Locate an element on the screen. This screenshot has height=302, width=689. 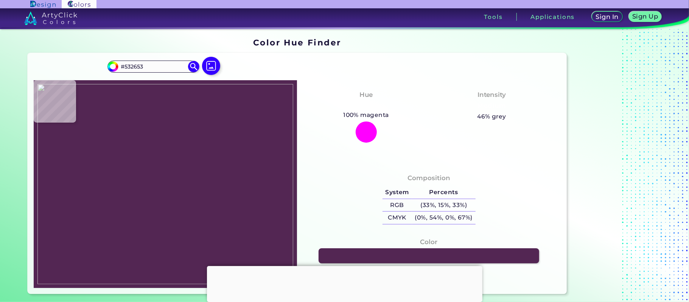
h4: Hue is located at coordinates (366, 95).